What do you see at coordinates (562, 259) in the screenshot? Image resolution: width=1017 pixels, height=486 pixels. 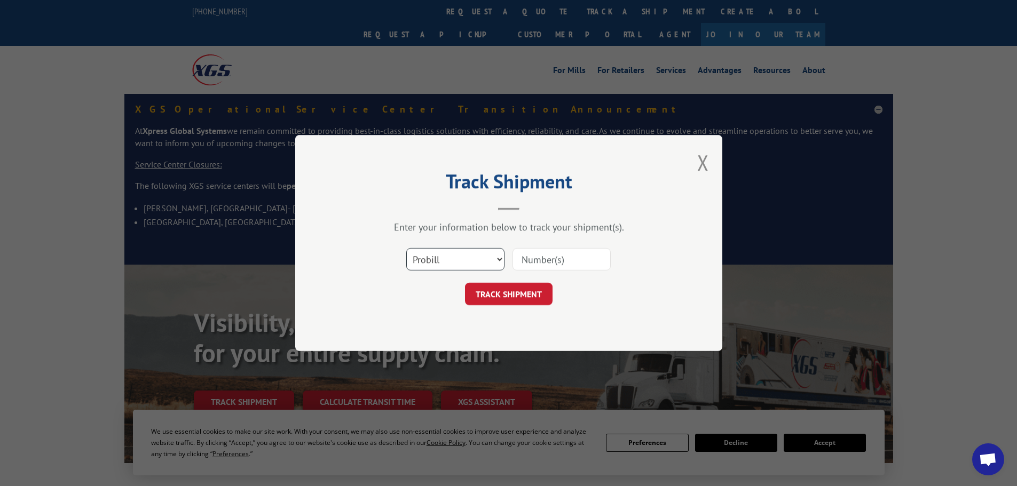 I see `input: Number(s)` at bounding box center [562, 259].